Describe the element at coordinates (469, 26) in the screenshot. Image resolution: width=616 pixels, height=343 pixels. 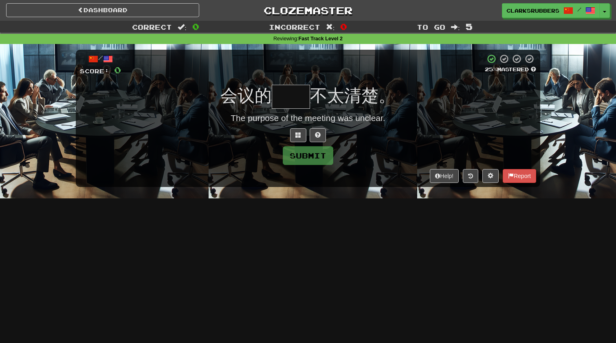
I see `span: 5` at that location.